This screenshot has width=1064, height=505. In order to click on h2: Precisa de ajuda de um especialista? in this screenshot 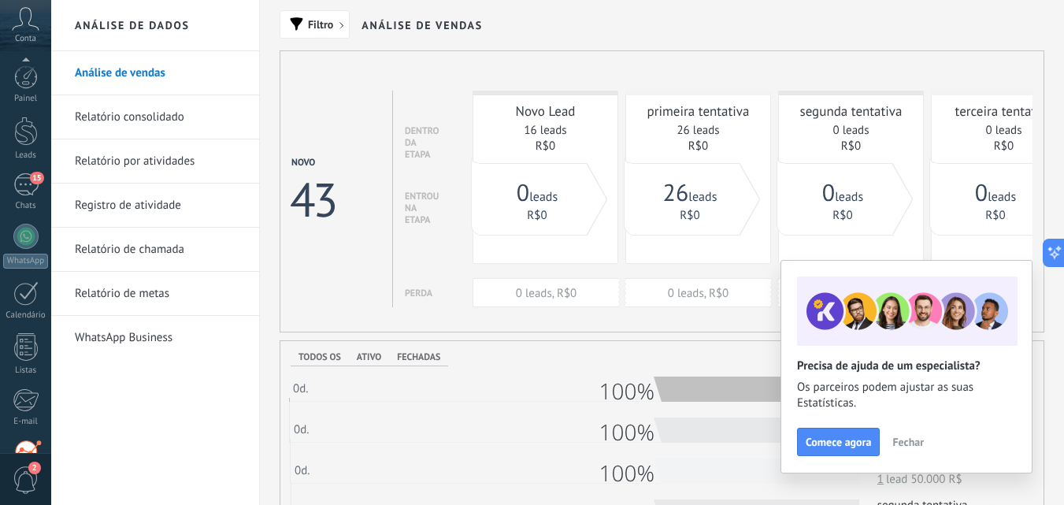, I will do `click(907, 365)`.